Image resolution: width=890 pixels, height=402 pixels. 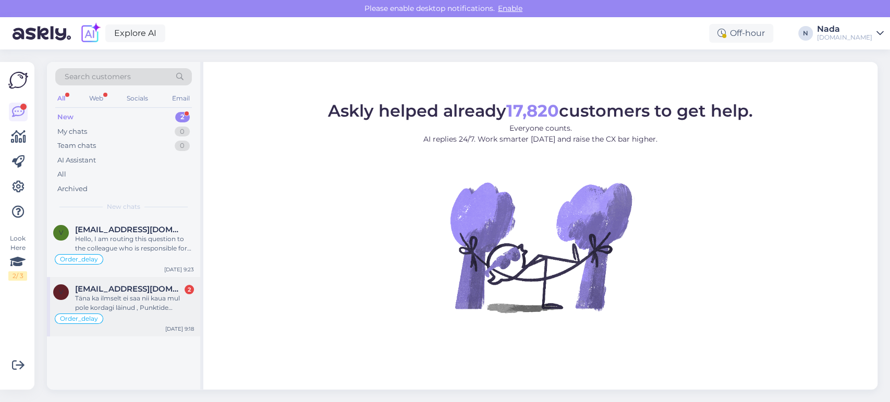 What do you see at coordinates (741, 33) in the screenshot?
I see `div: Off-hour` at bounding box center [741, 33].